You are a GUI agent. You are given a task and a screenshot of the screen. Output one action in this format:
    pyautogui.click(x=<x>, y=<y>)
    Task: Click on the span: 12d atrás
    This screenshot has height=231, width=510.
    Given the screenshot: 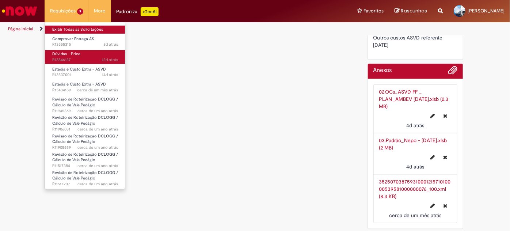 What is the action you would take?
    pyautogui.click(x=110, y=60)
    